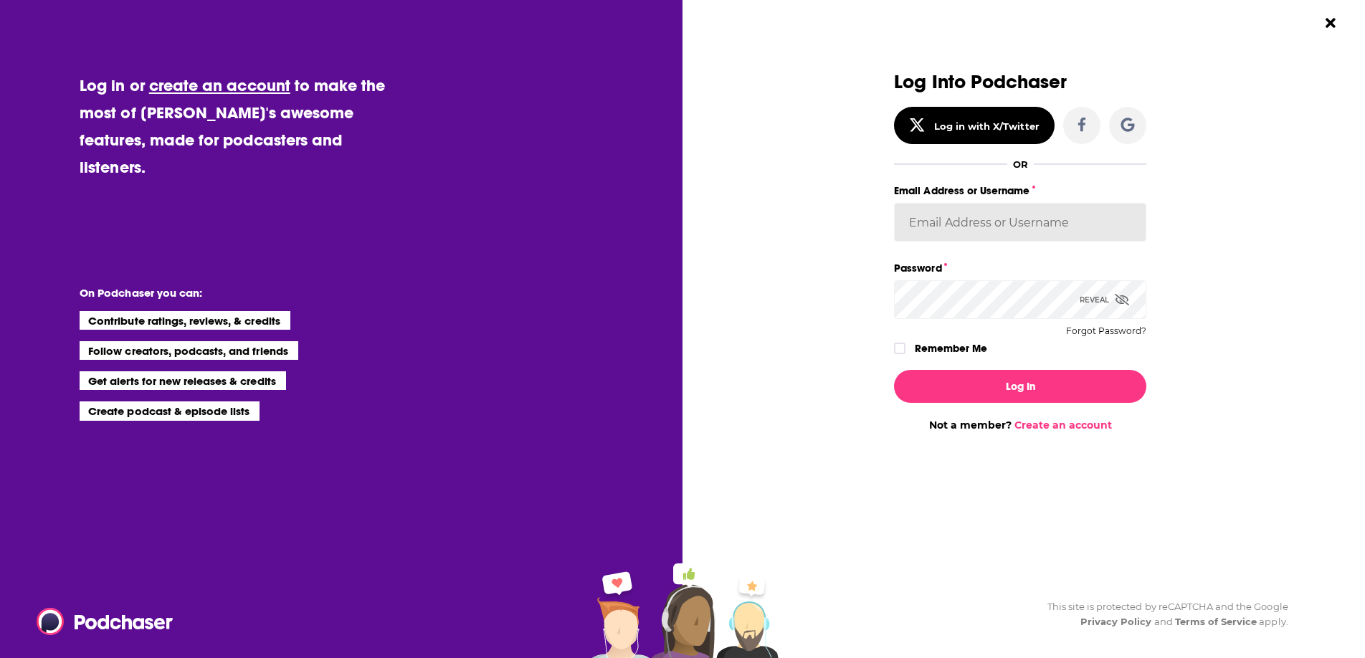 This screenshot has height=658, width=1365. I want to click on a: Podchaser - Follow, Share and Rate Podcasts, so click(100, 622).